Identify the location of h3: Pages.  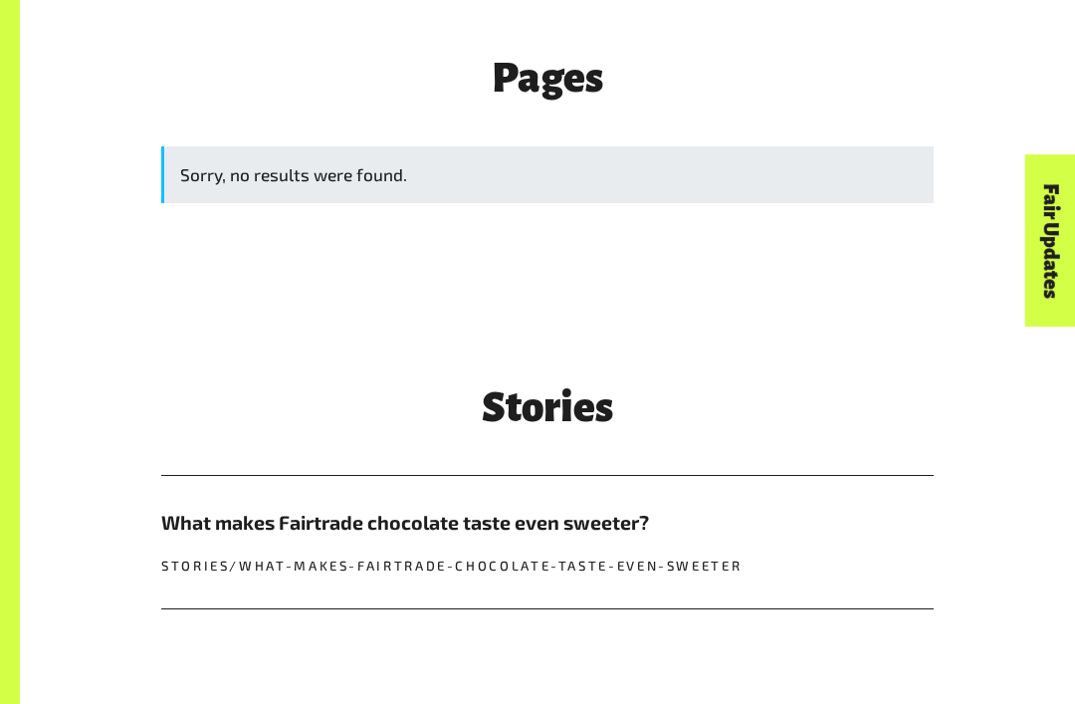
(548, 78).